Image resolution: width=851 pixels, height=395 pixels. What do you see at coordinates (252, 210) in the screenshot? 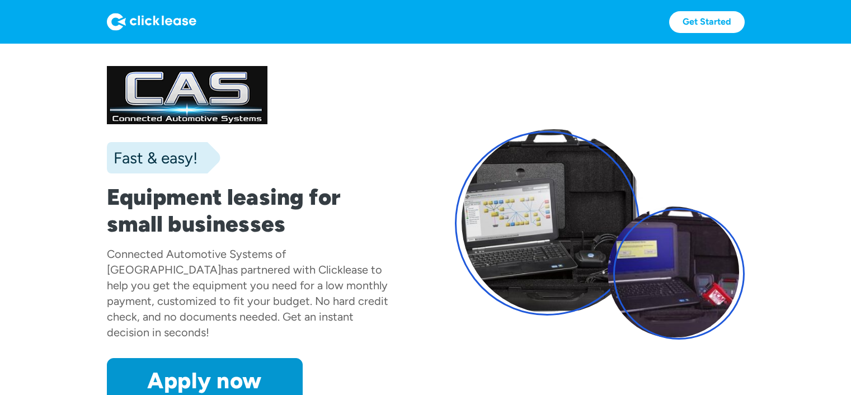
I see `h1: Equipment leasing for small businesses` at bounding box center [252, 210].